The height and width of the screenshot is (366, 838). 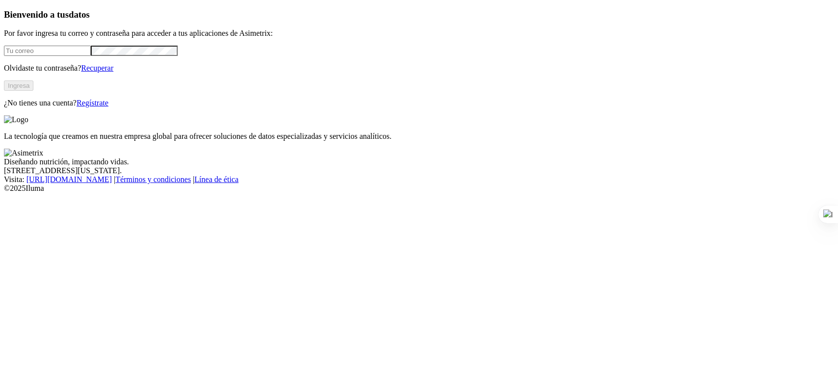 I want to click on input: Tu correo, so click(x=47, y=51).